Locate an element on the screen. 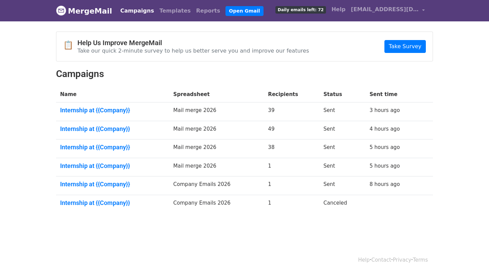 The height and width of the screenshot is (264, 489). td: Canceled is located at coordinates (343, 205).